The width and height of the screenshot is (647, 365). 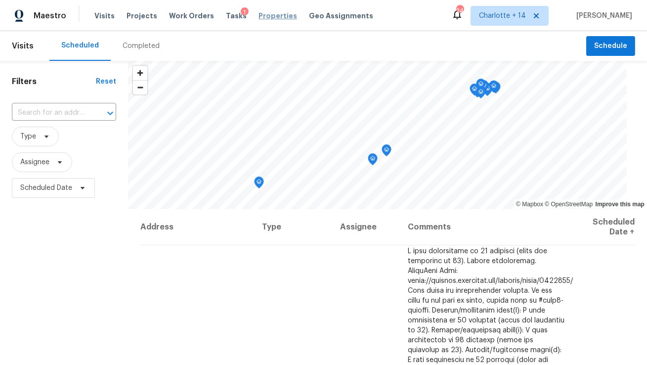 What do you see at coordinates (141, 46) in the screenshot?
I see `div: Completed` at bounding box center [141, 46].